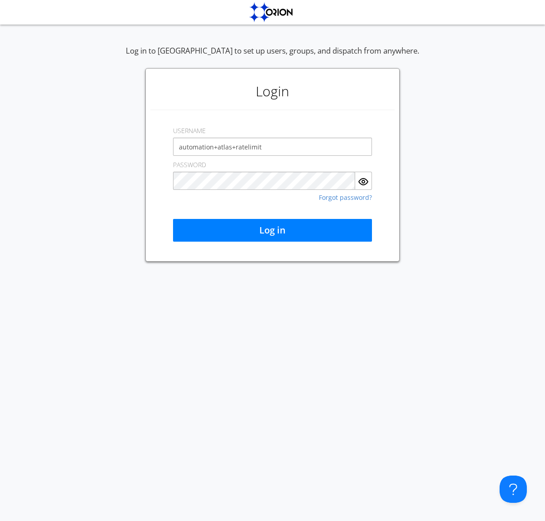  Describe the element at coordinates (273, 91) in the screenshot. I see `h1: Login` at that location.